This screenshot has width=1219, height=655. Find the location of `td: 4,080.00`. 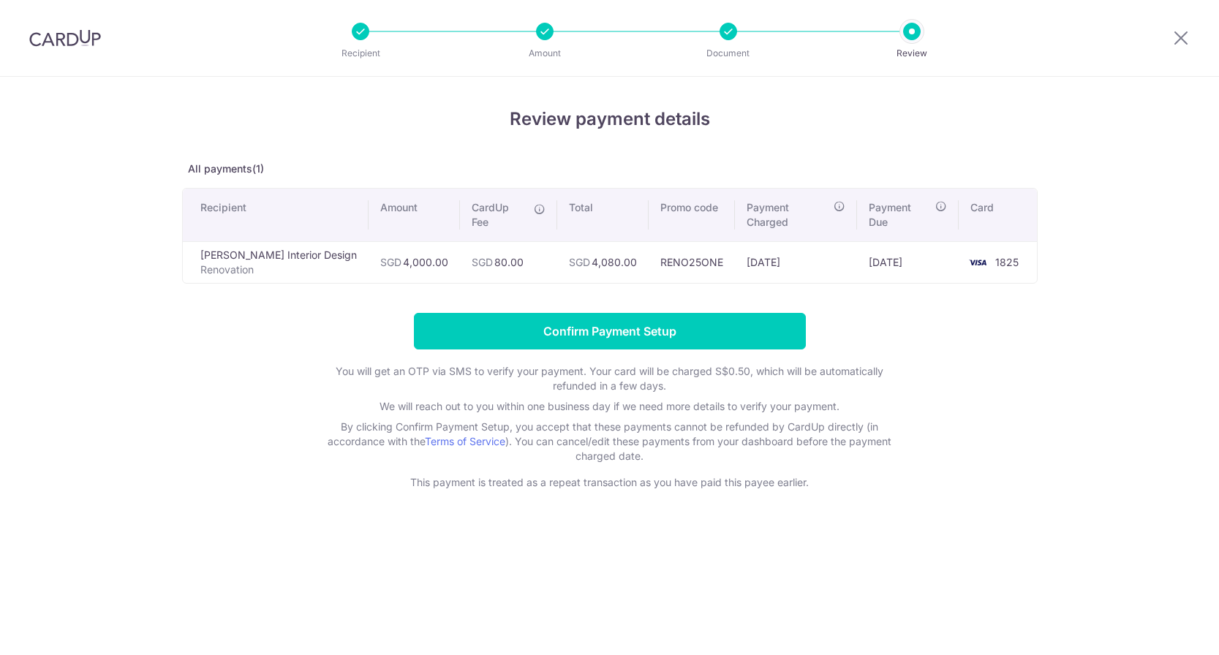

td: 4,080.00 is located at coordinates (602, 262).